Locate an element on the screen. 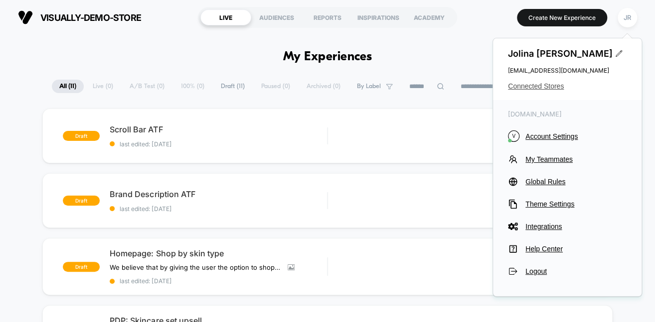 This screenshot has width=655, height=322. span: Brand Description ATF is located at coordinates (218, 194).